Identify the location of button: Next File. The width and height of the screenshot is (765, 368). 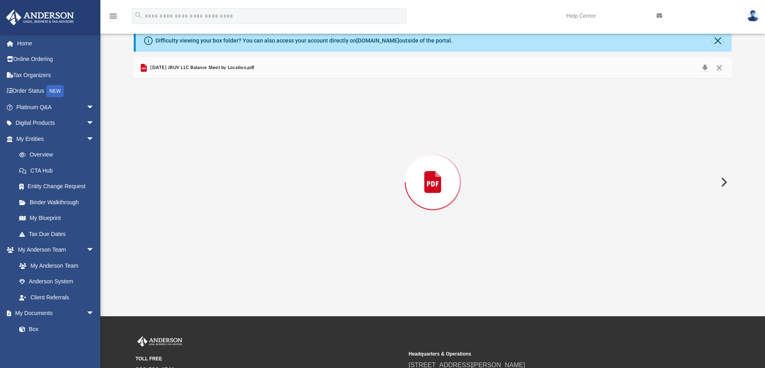
(723, 182).